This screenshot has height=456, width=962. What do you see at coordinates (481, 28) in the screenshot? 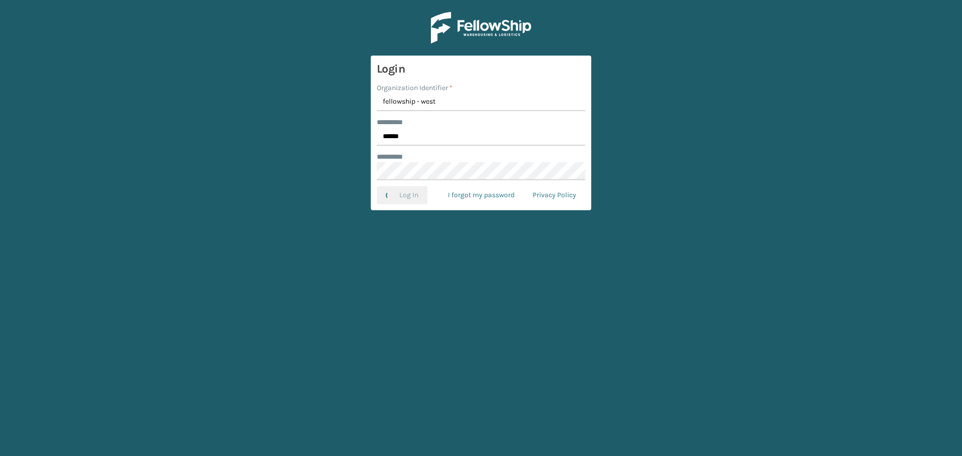
I see `img: Logo` at bounding box center [481, 28].